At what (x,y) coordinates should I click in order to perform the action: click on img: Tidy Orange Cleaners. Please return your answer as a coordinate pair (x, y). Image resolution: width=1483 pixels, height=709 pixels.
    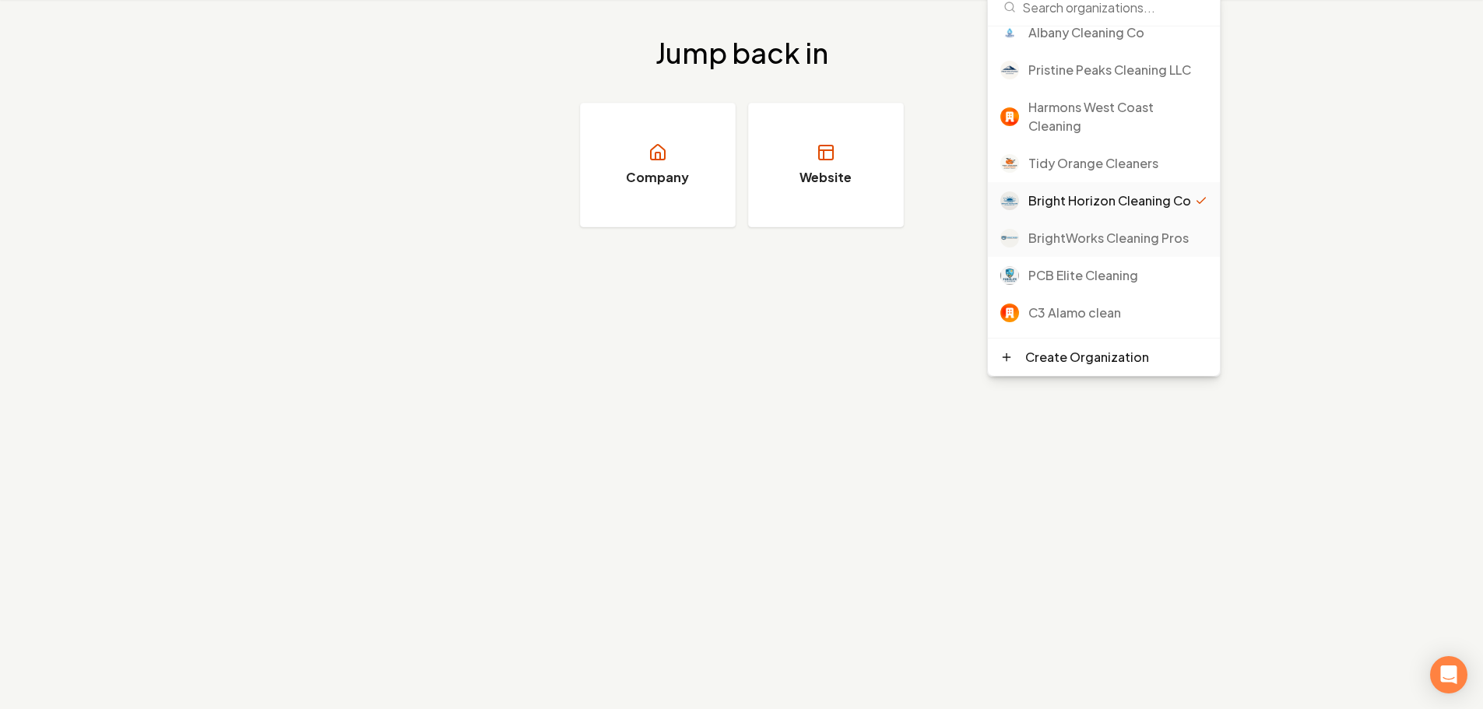
    Looking at the image, I should click on (1010, 163).